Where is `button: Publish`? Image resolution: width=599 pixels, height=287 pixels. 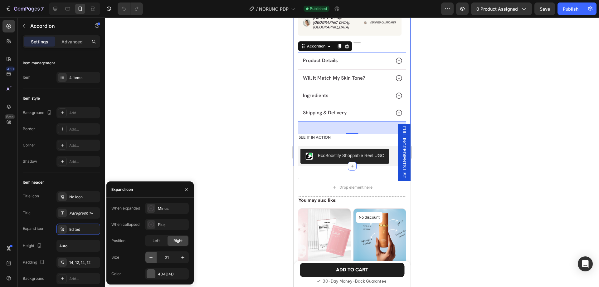
button: Publish is located at coordinates (570, 9).